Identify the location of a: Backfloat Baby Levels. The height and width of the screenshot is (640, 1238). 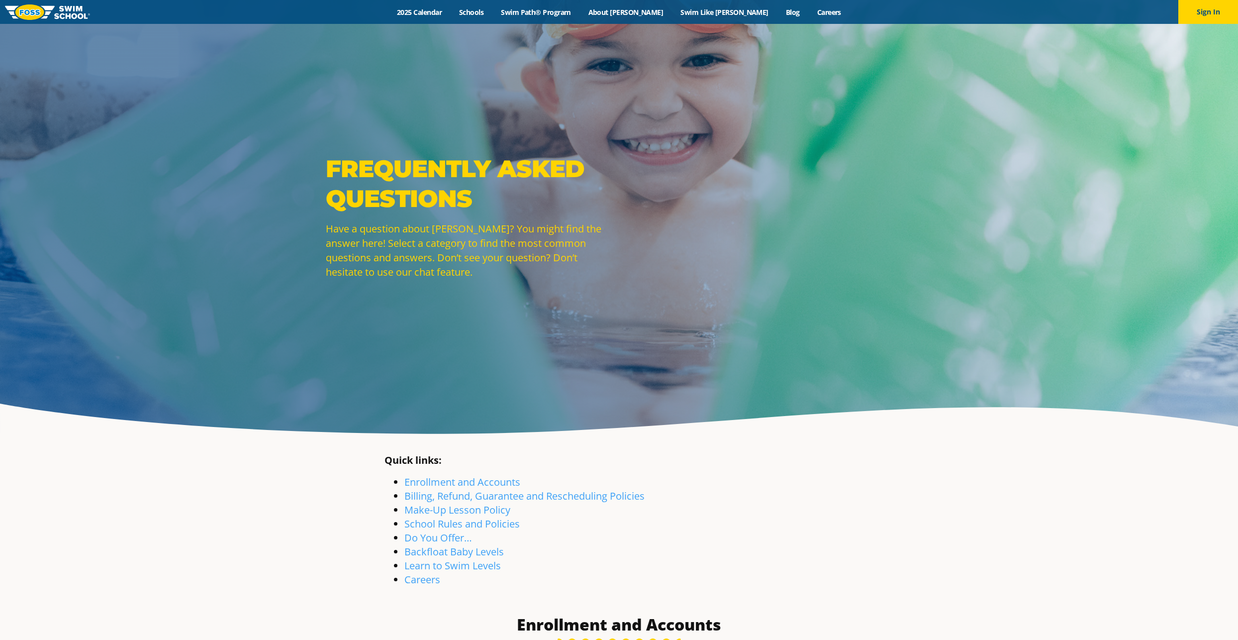
(454, 551).